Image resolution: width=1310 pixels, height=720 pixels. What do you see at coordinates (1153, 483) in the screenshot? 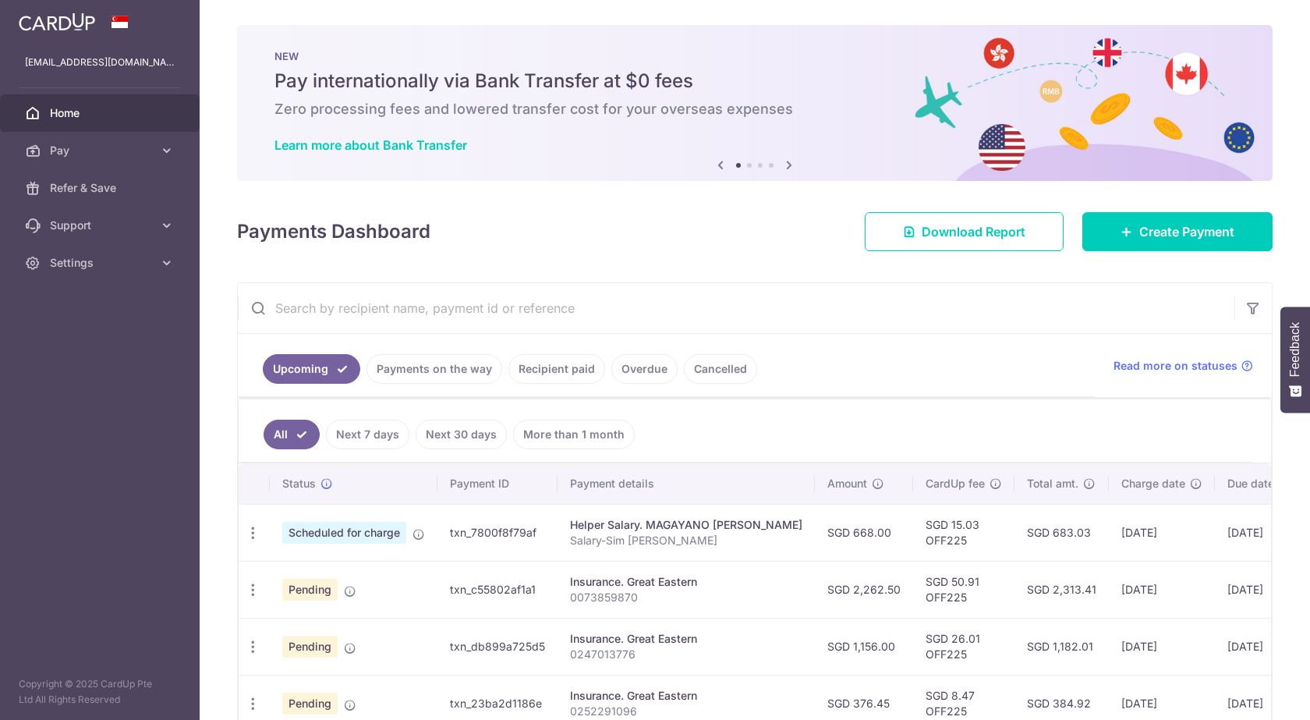
I see `span: Charge date` at bounding box center [1153, 483].